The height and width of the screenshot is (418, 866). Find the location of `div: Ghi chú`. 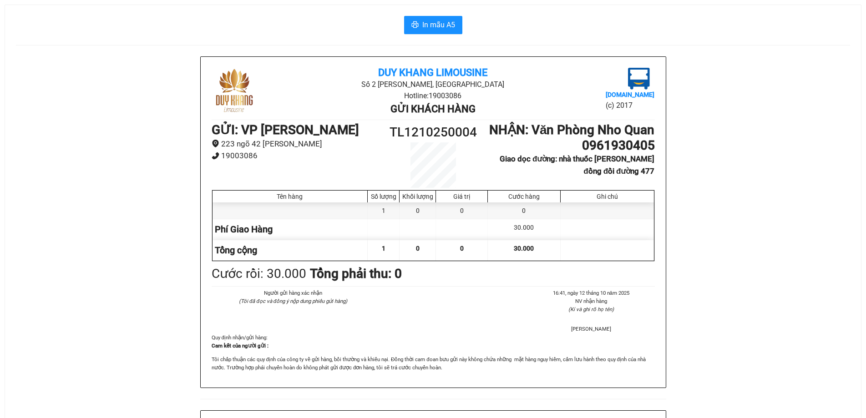

div: Ghi chú is located at coordinates (607, 197).